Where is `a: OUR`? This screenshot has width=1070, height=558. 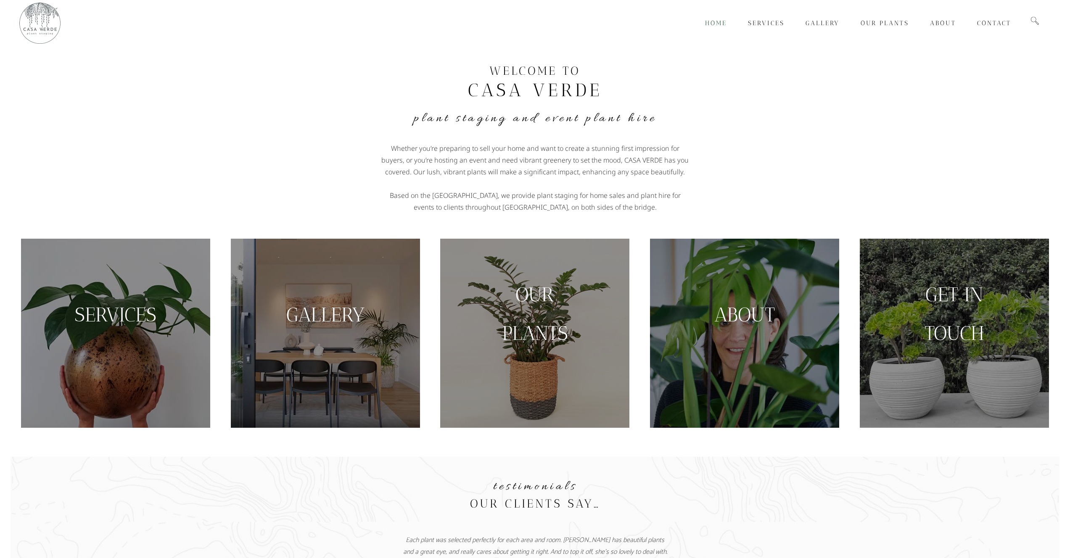 a: OUR is located at coordinates (535, 295).